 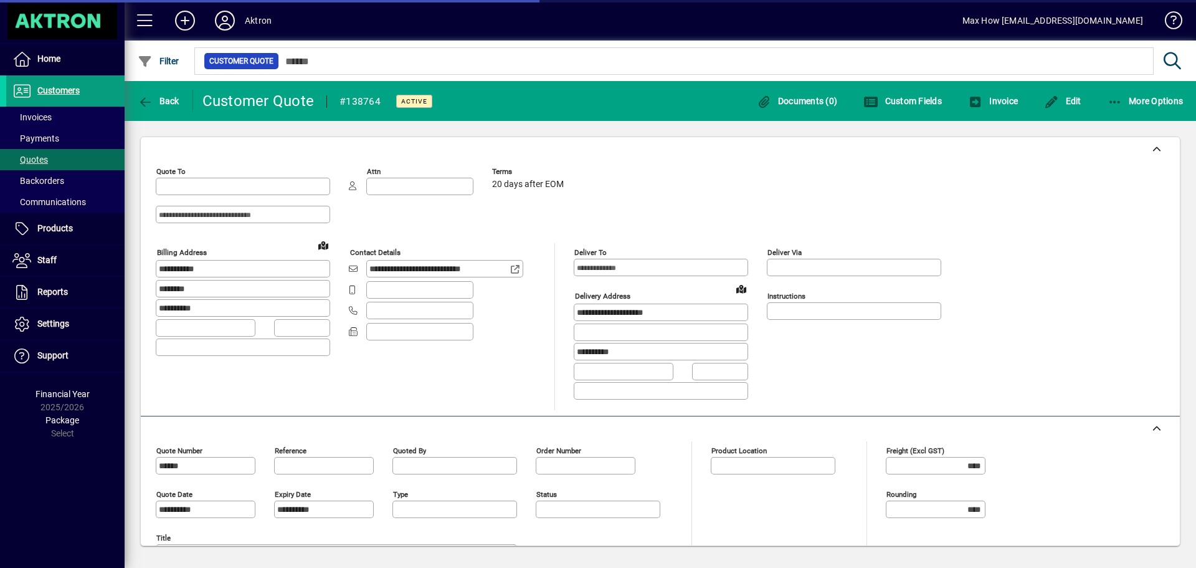 I want to click on span: Active, so click(x=414, y=101).